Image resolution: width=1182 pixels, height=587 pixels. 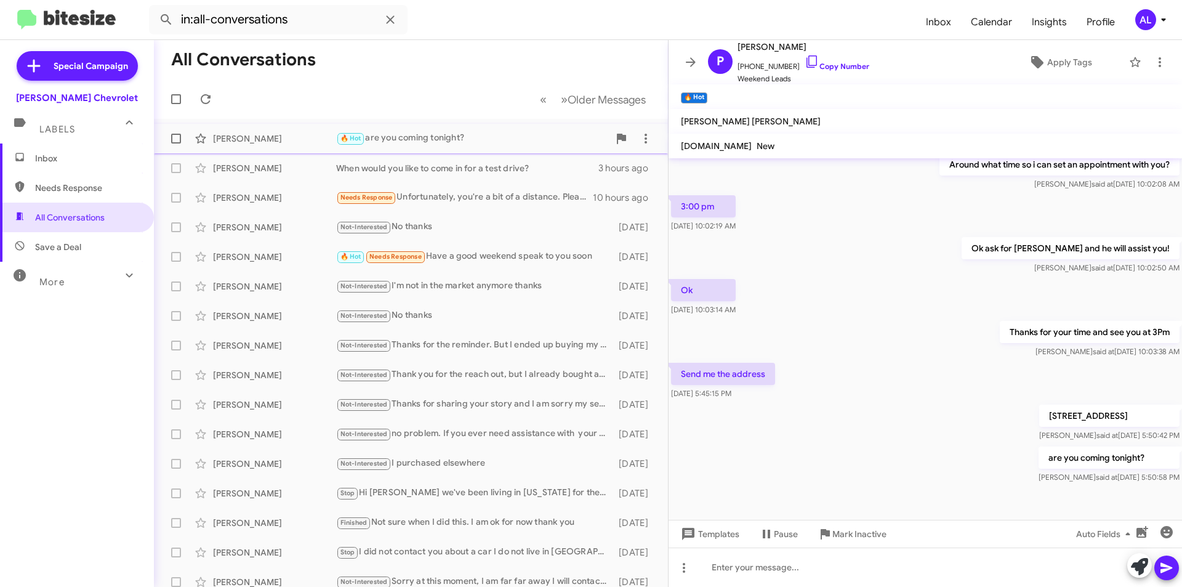 What do you see at coordinates (474, 522) in the screenshot?
I see `div: Not sure when I did this. I am ok for now thank you` at bounding box center [474, 522].